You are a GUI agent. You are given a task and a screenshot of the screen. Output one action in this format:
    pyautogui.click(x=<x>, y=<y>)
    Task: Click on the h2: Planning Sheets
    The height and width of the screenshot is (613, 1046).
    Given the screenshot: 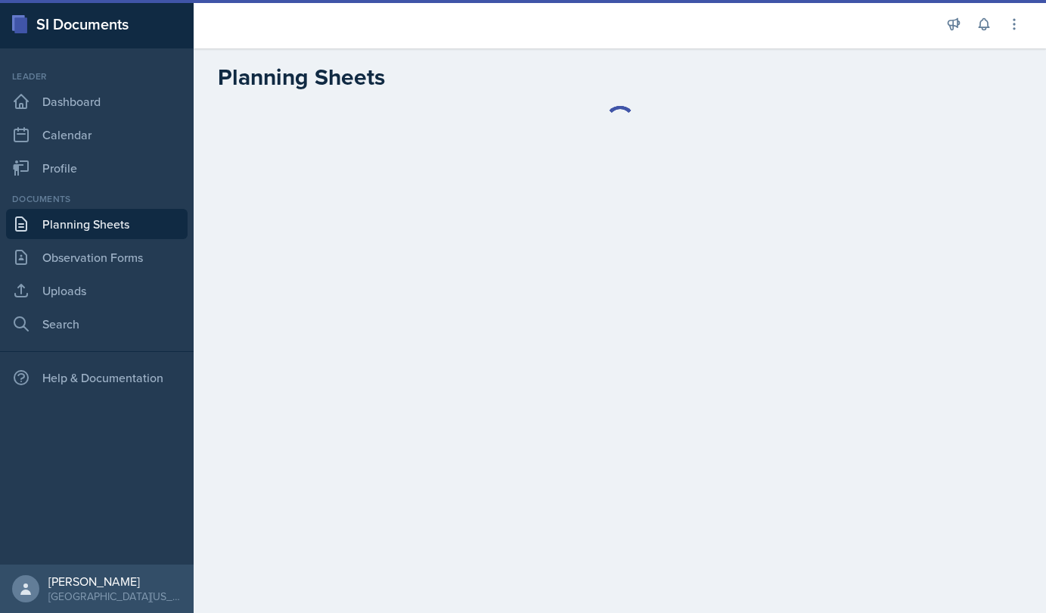 What is the action you would take?
    pyautogui.click(x=301, y=77)
    